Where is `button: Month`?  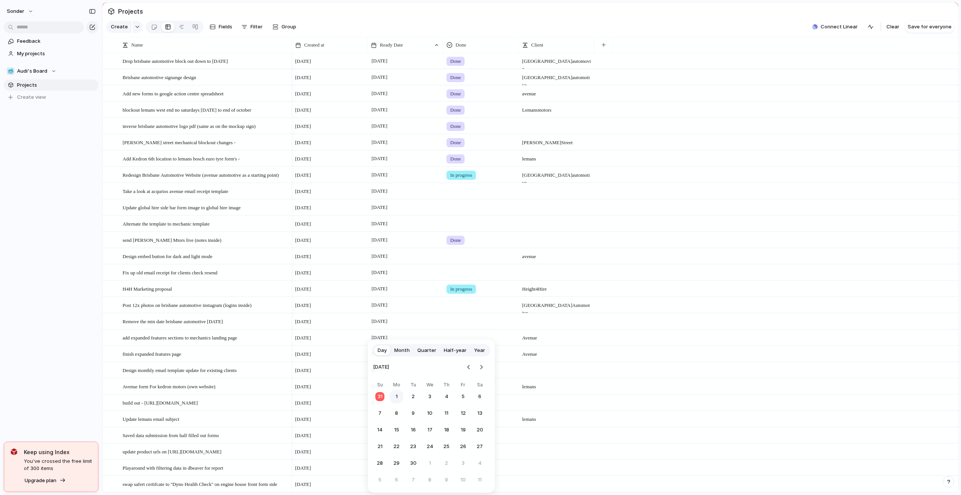
button: Month is located at coordinates (402, 350).